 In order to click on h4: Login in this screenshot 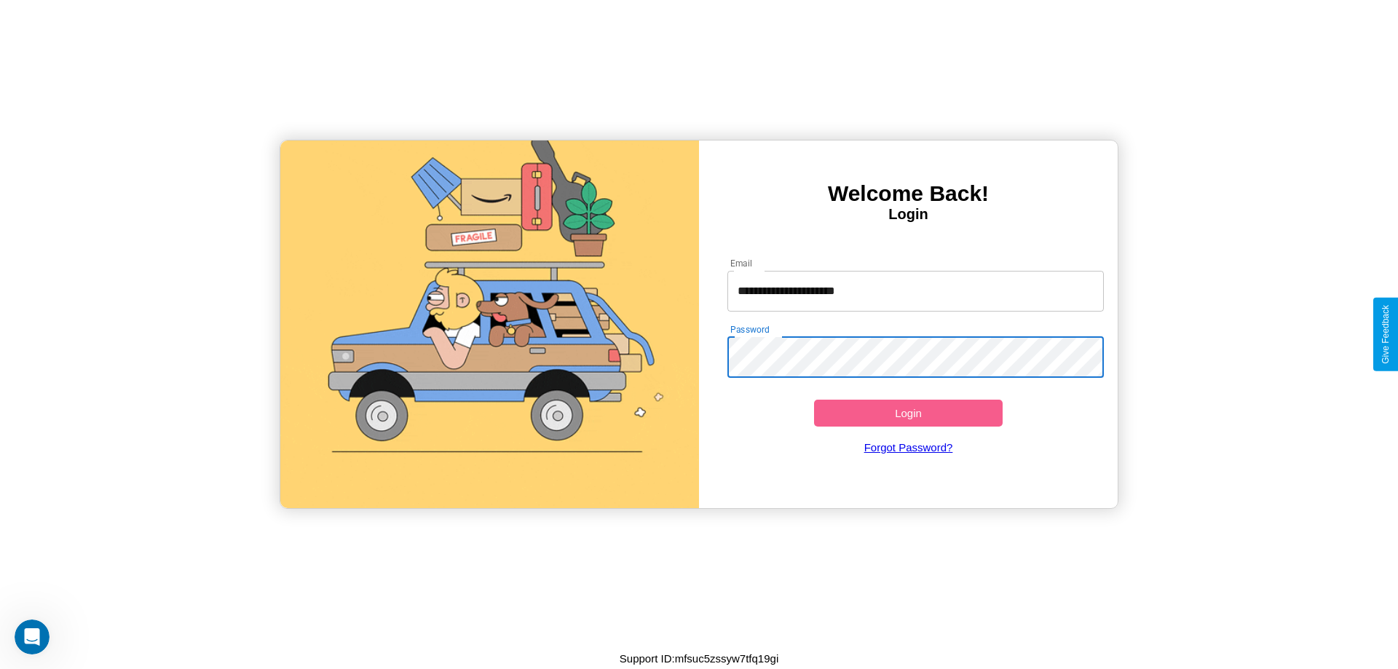, I will do `click(908, 214)`.